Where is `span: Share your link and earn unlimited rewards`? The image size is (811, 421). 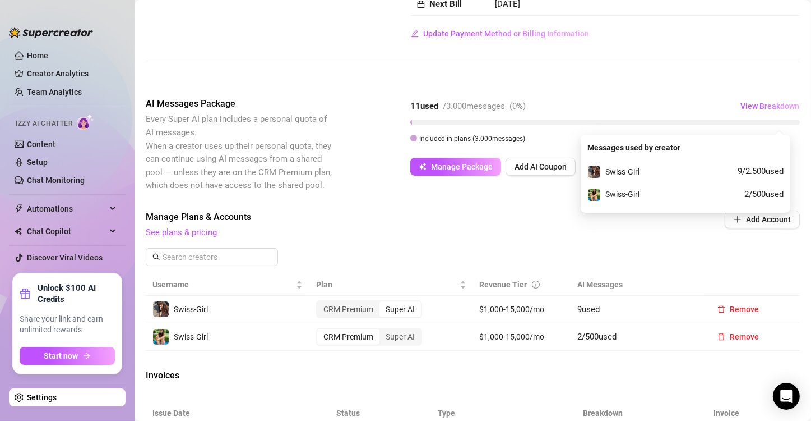 span: Share your link and earn unlimited rewards is located at coordinates (67, 324).